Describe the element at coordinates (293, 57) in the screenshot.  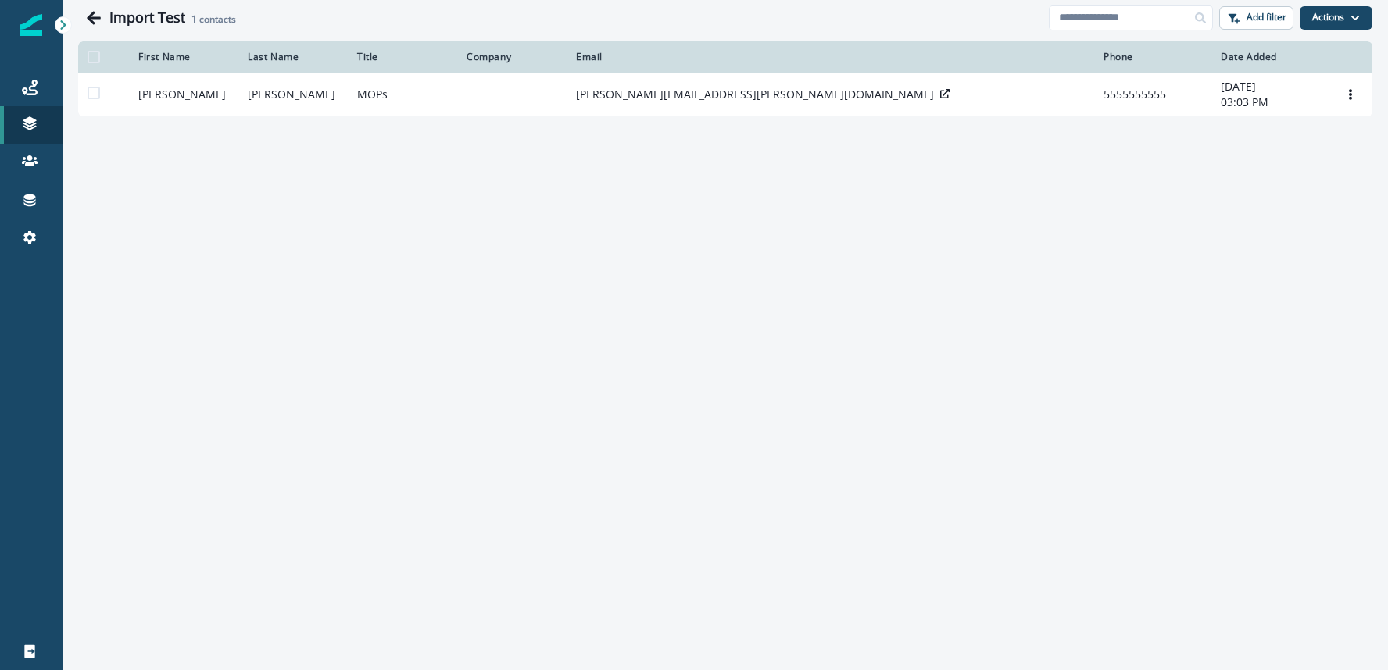
I see `div: Last Name` at that location.